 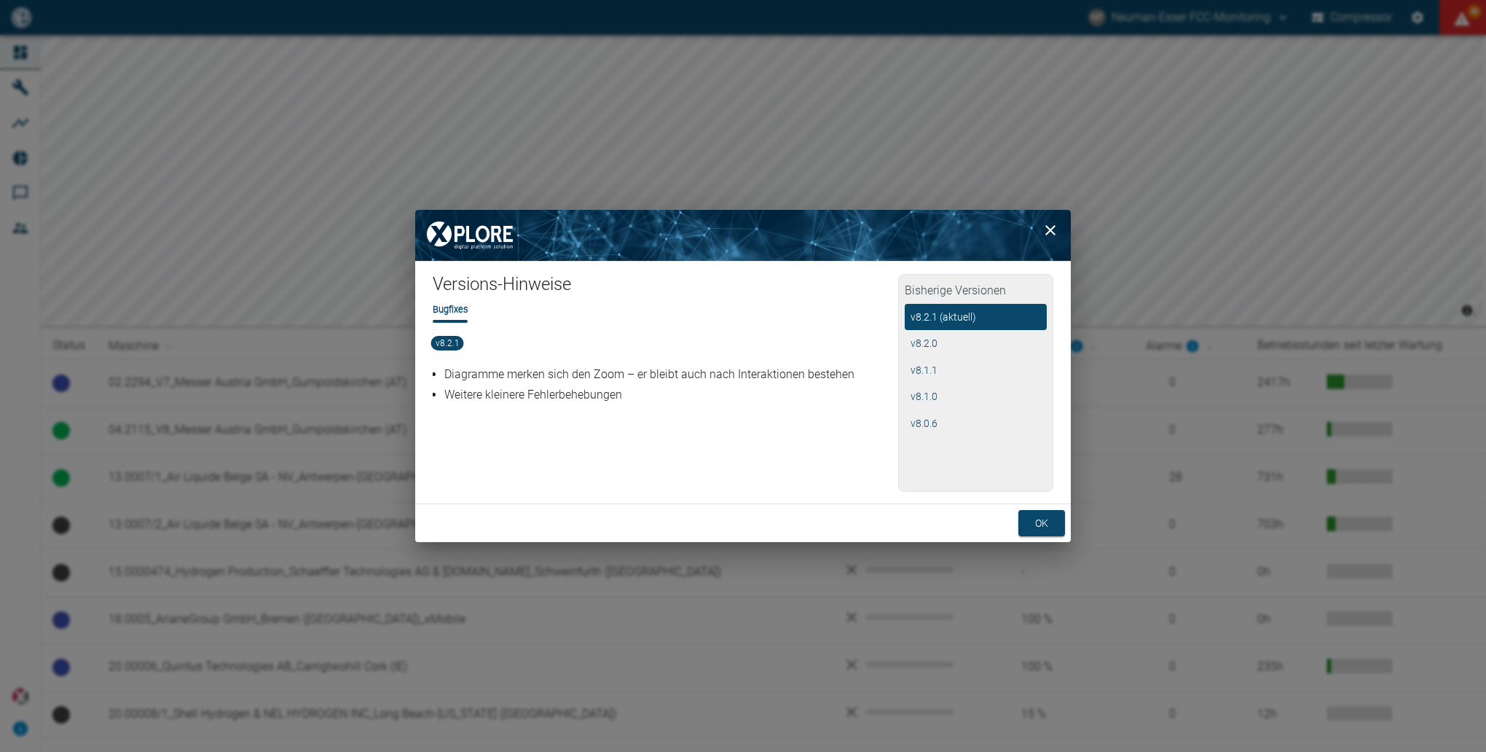 What do you see at coordinates (450, 309) in the screenshot?
I see `li: Bugfixes` at bounding box center [450, 309].